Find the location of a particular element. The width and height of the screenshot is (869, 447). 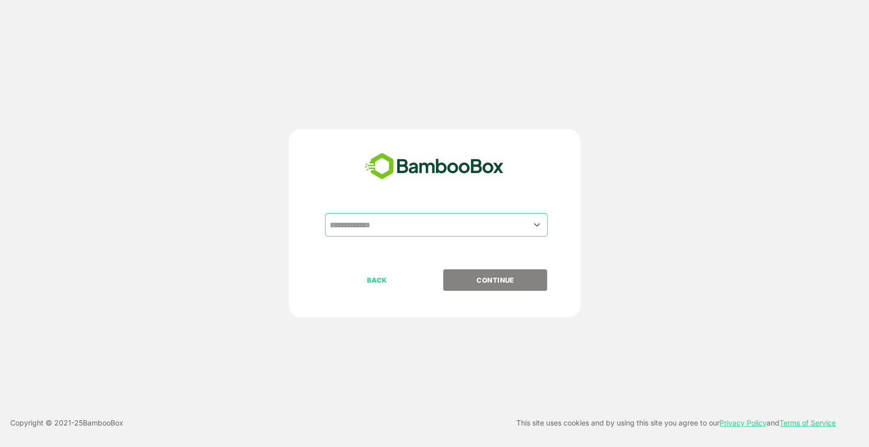

a: Terms of Service is located at coordinates (808, 422).